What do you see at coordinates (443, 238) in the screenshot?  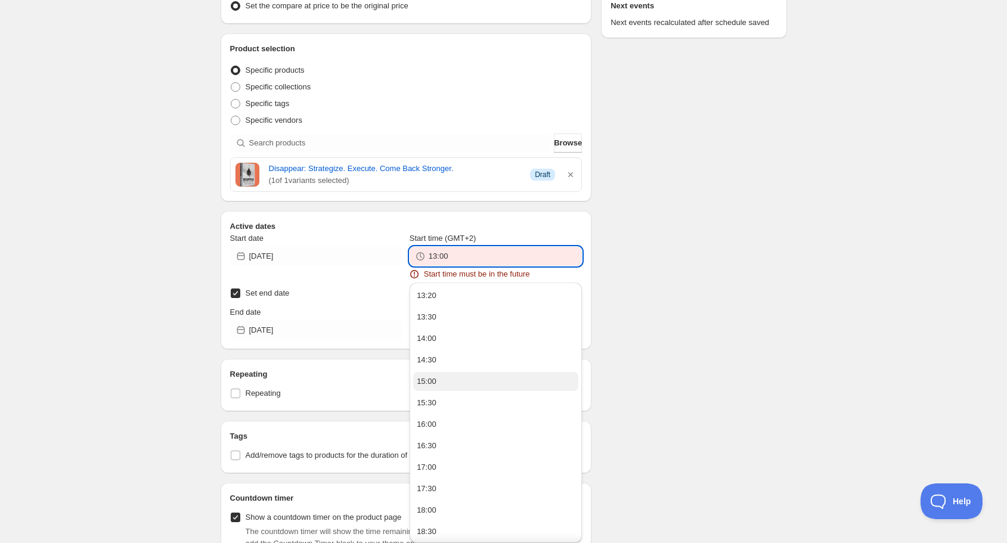 I see `span: Start time (GMT+2)` at bounding box center [443, 238].